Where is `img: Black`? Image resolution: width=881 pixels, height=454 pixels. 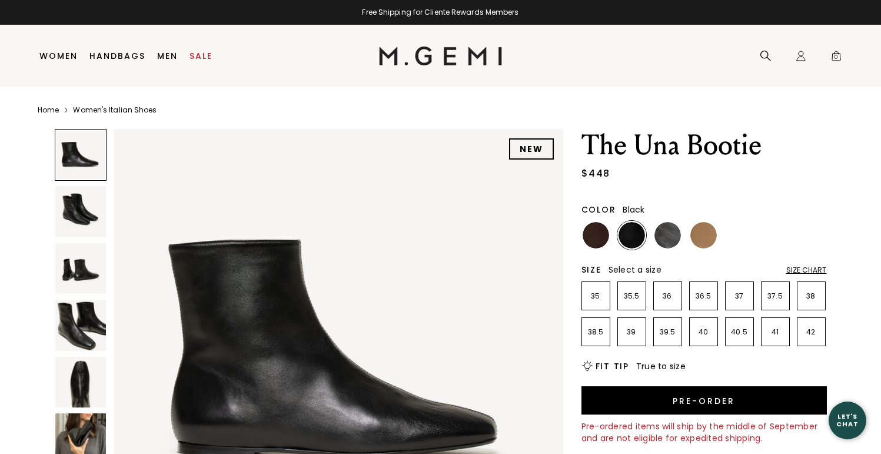
img: Black is located at coordinates (632, 235).